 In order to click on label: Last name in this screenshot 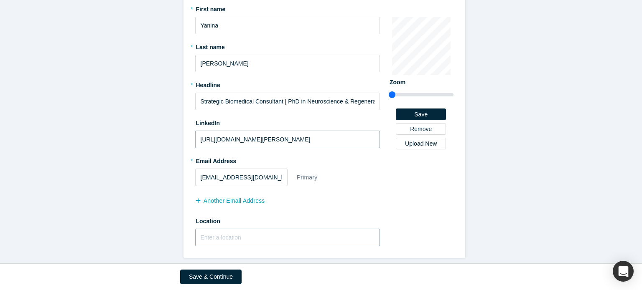, I will do `click(287, 46)`.